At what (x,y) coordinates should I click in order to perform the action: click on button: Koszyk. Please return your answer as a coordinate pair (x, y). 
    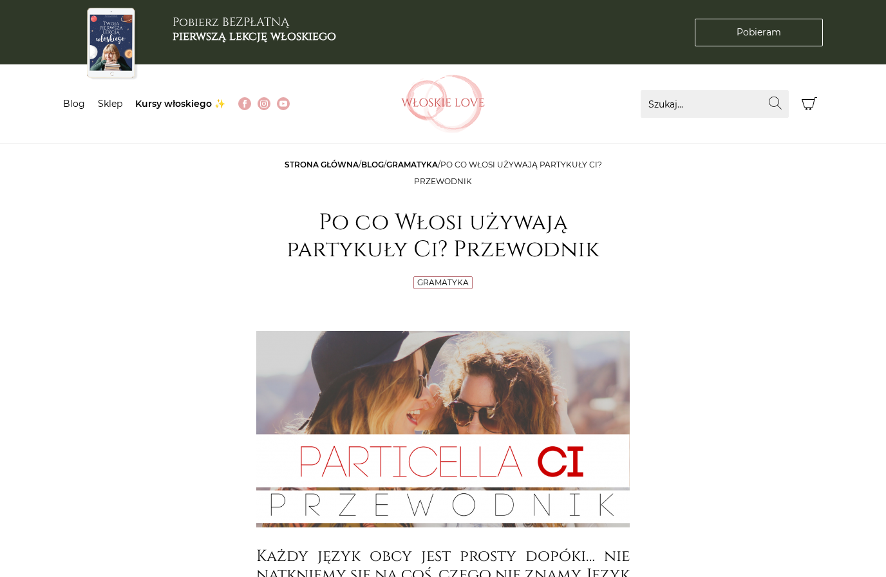
    Looking at the image, I should click on (809, 104).